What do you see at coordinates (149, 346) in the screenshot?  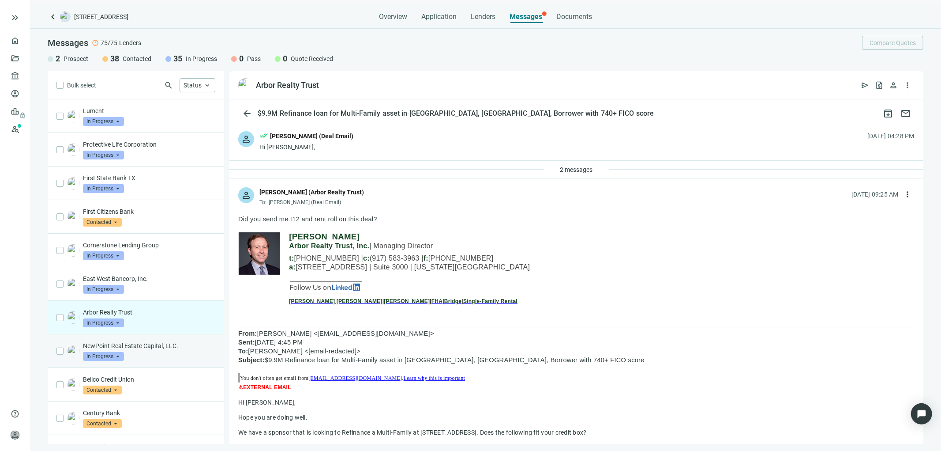 I see `p: NewPoint Real Estate Capital, LLC.` at bounding box center [149, 346].